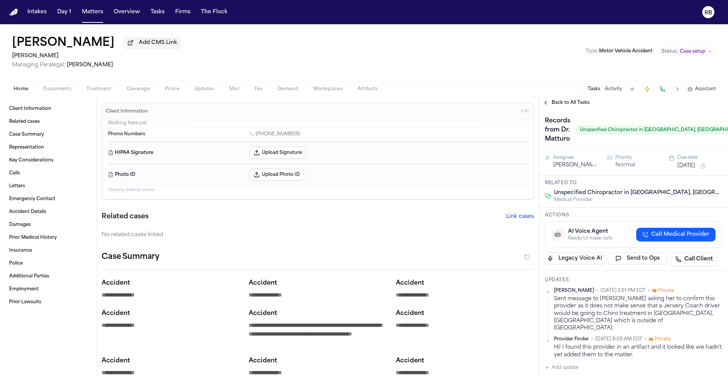 The image size is (728, 376). Describe the element at coordinates (647, 89) in the screenshot. I see `button: Create Immediate Task` at that location.